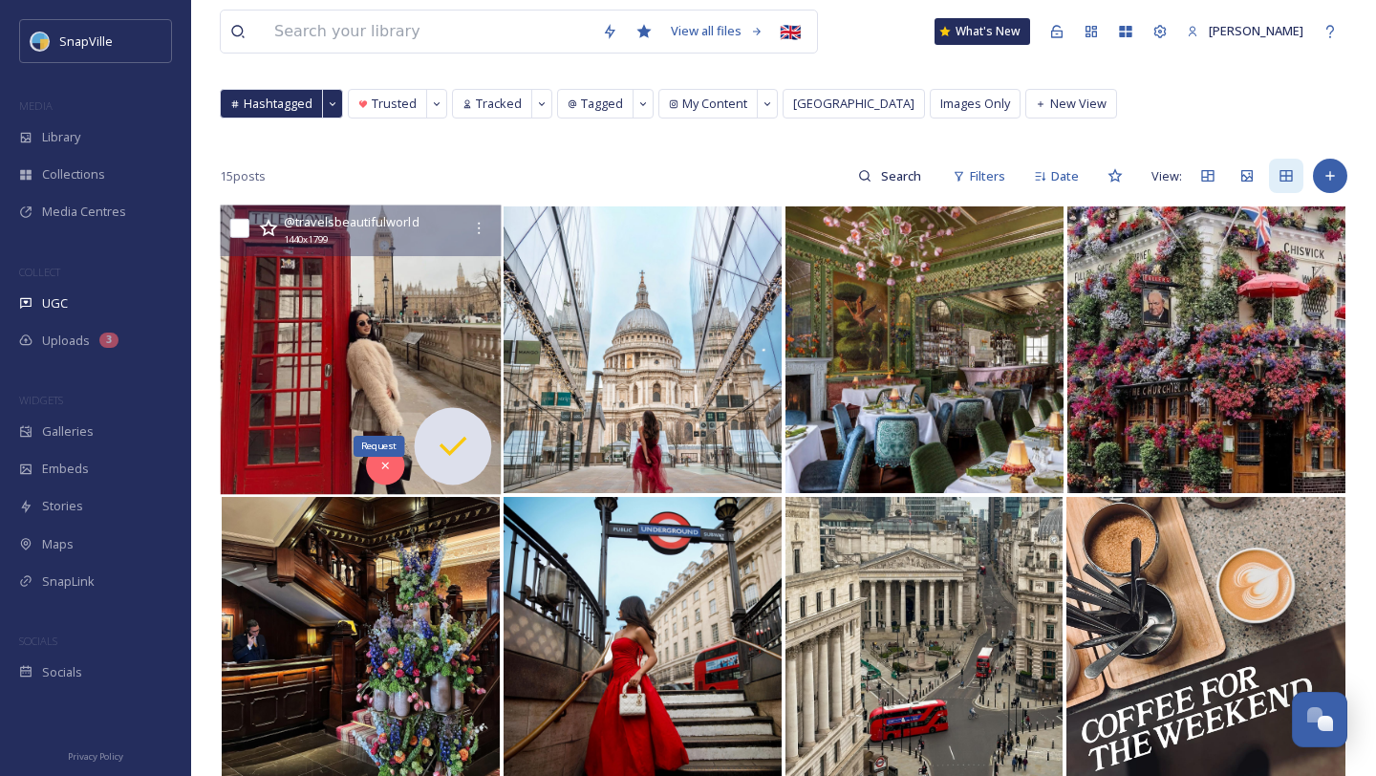 The height and width of the screenshot is (776, 1376). What do you see at coordinates (924, 350) in the screenshot?
I see `img: DINNER TIME At the incredible, extravagant and unashamedly over the top restaurant of the annabel...` at bounding box center [924, 350].